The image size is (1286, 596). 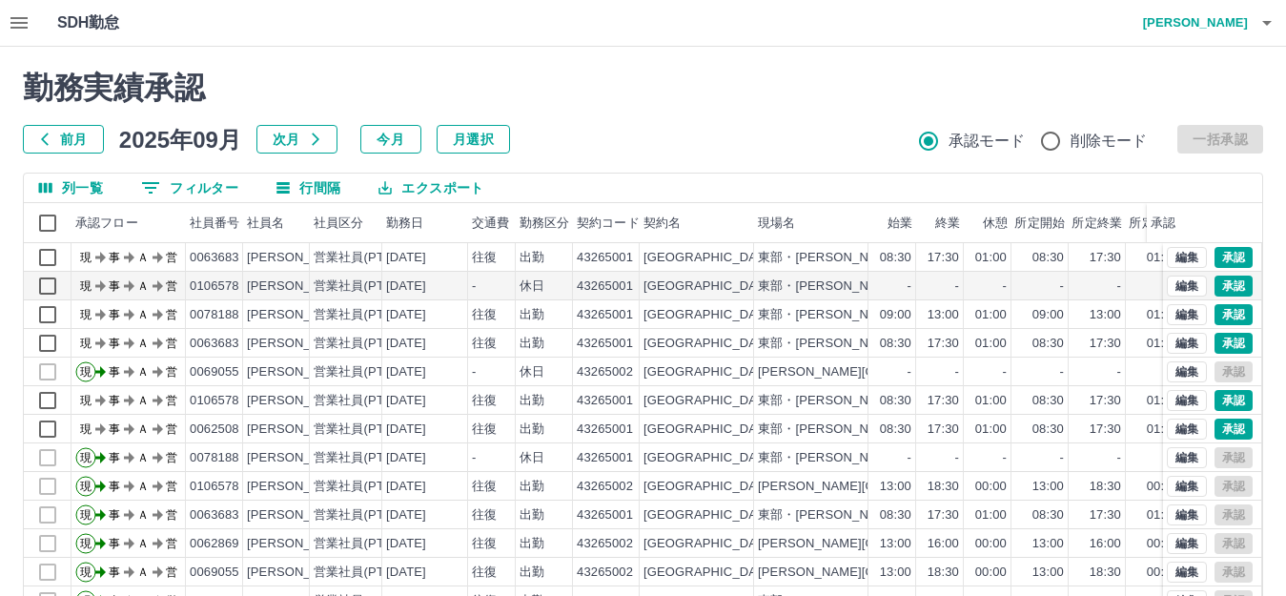 What do you see at coordinates (940, 223) in the screenshot?
I see `div: 終業` at bounding box center [940, 223].